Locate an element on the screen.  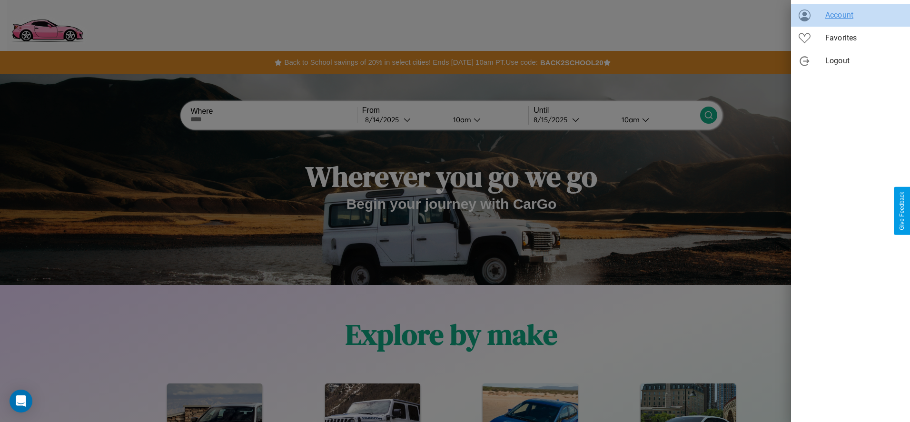
div: Give Feedback is located at coordinates (902, 211).